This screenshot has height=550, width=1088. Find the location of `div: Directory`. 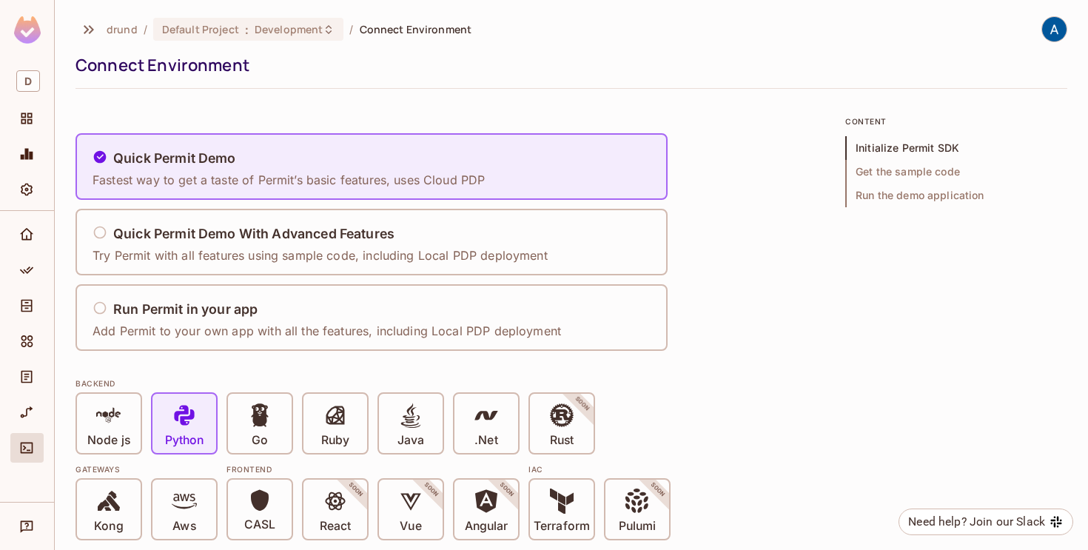

div: Directory is located at coordinates (27, 306).